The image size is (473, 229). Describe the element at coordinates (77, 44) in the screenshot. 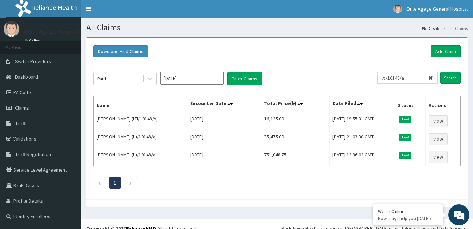

I see `div: Chat with us now` at that location.